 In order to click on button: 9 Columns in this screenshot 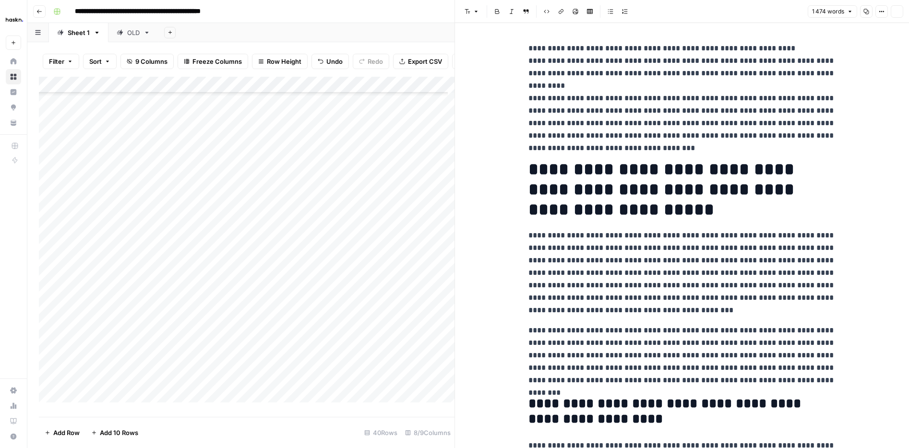, I will do `click(147, 61)`.